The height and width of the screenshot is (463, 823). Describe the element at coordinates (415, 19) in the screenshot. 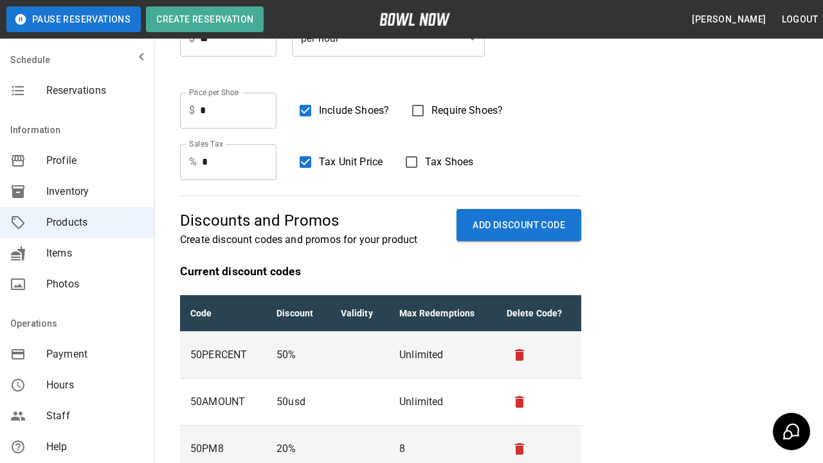

I see `img: logo` at that location.